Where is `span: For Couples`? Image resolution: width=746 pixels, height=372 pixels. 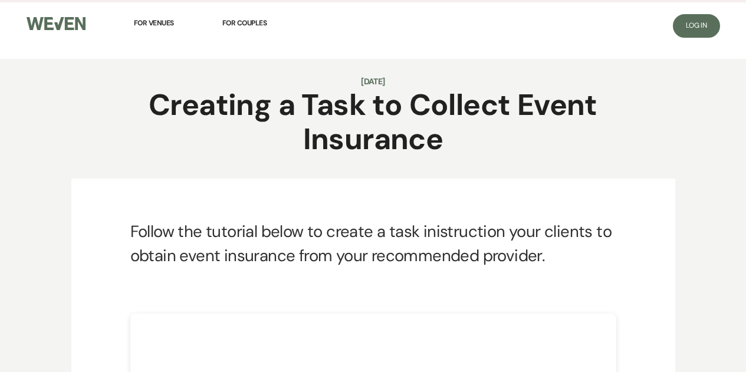 span: For Couples is located at coordinates (245, 23).